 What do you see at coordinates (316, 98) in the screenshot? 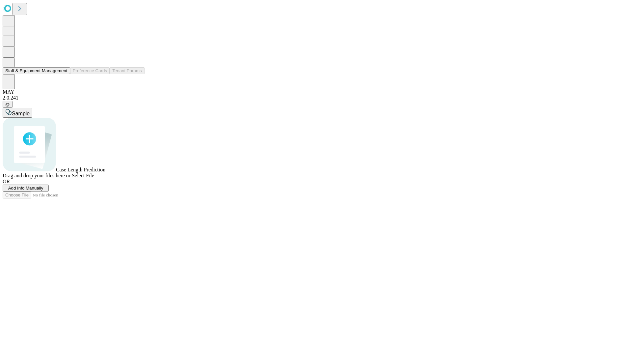
I see `div: 2.0.241` at bounding box center [316, 98].